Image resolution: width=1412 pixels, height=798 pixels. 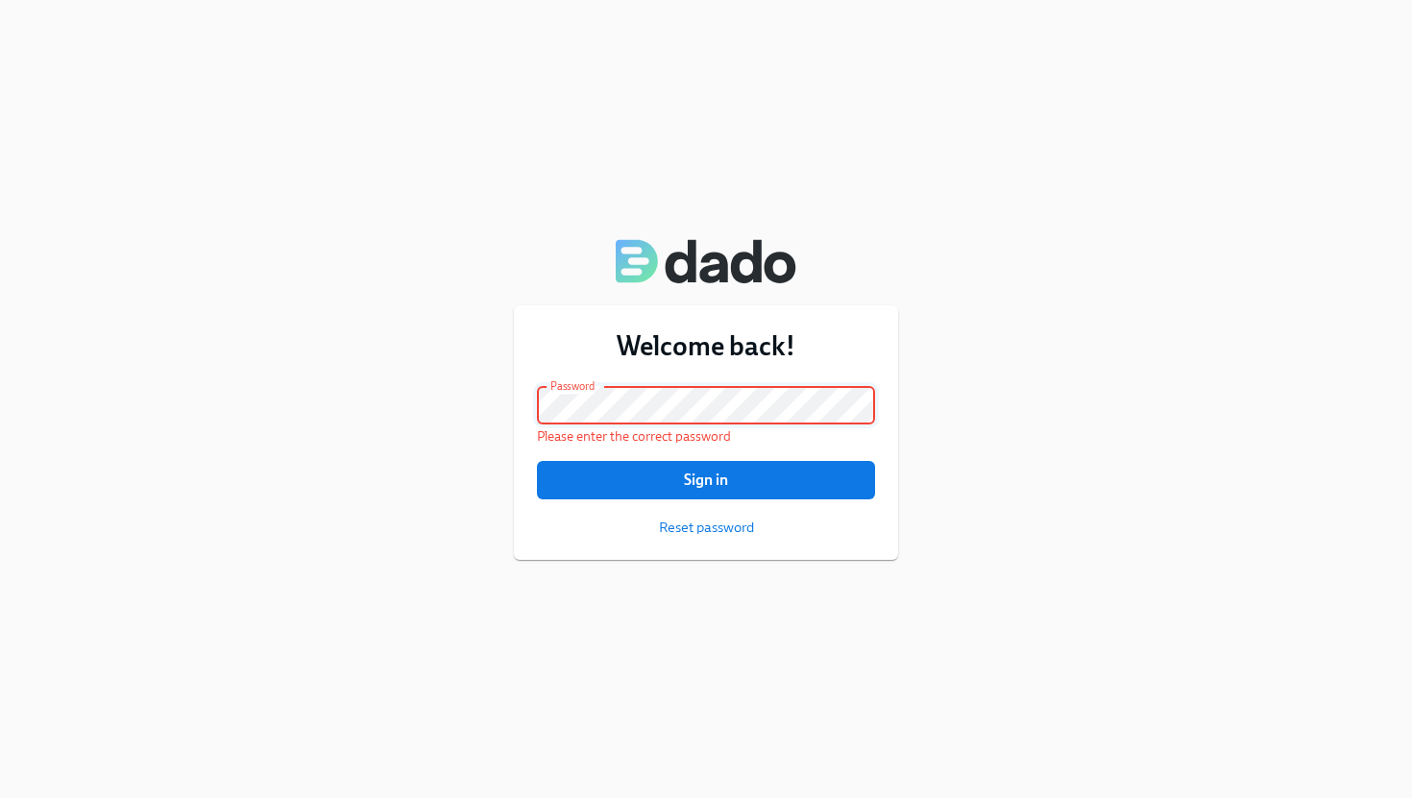 I want to click on button: Reset password, so click(x=706, y=527).